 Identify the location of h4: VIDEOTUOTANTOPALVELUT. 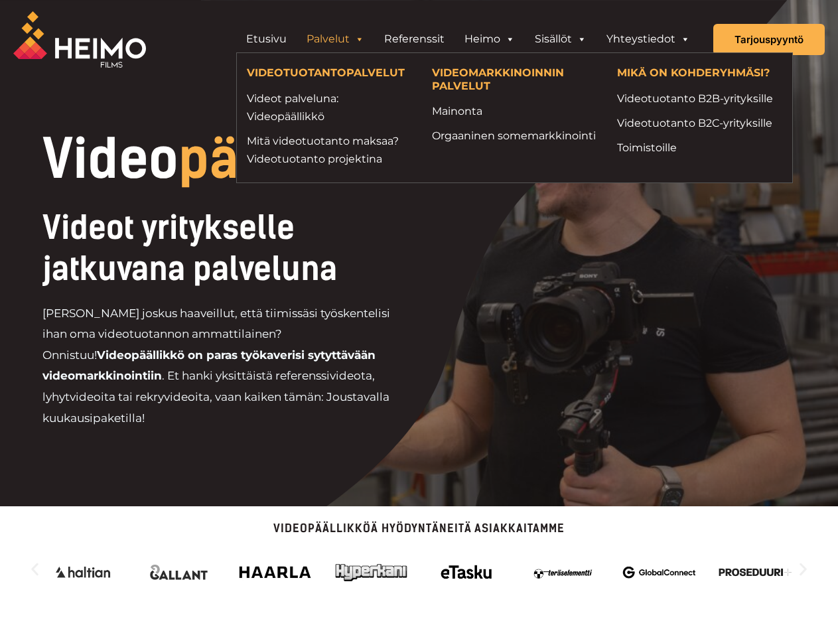
(329, 74).